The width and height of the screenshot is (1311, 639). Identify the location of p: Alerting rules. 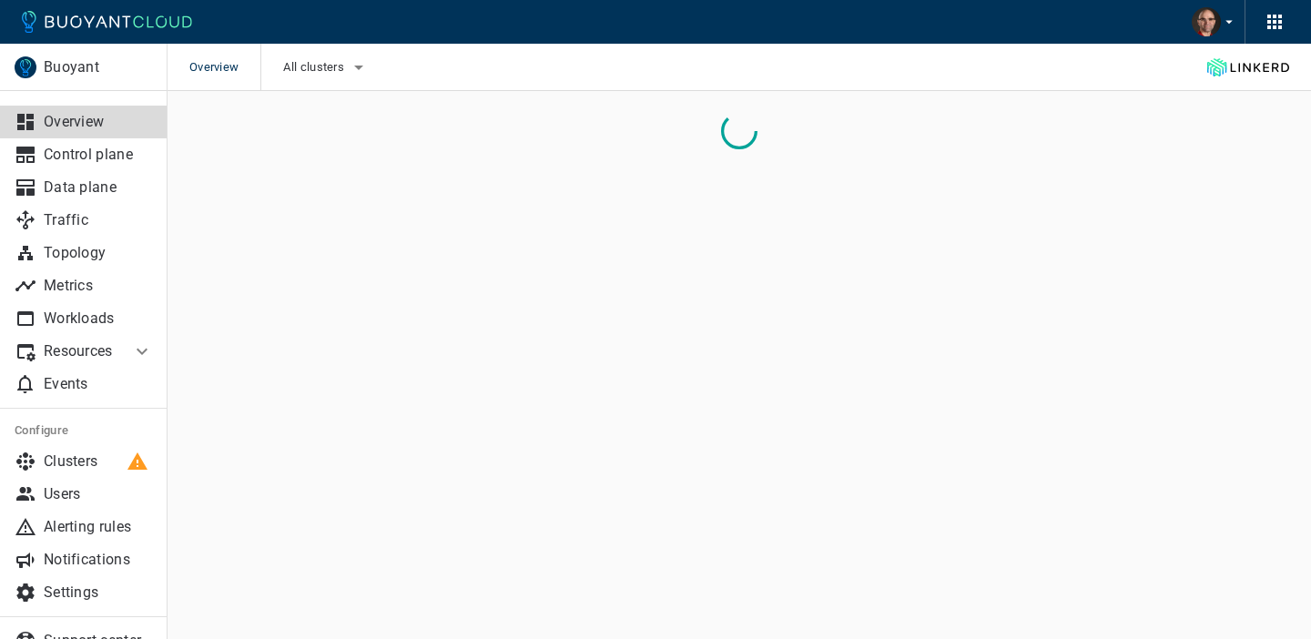
(98, 527).